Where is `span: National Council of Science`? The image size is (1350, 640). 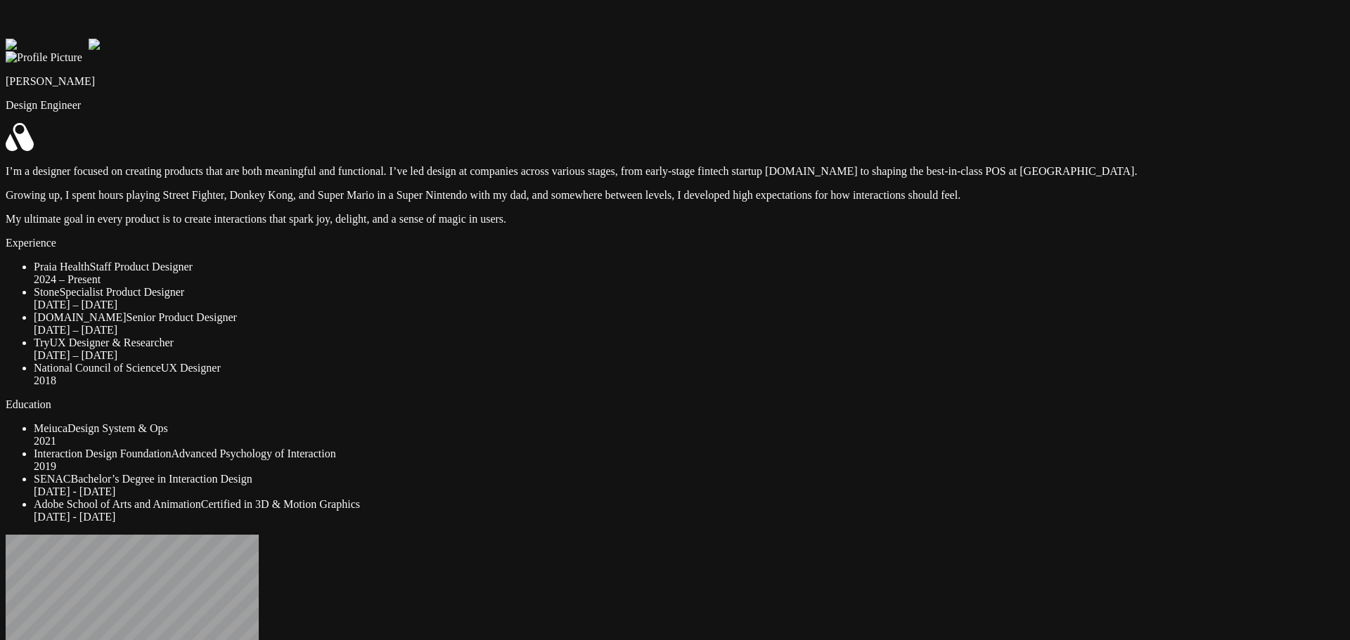 span: National Council of Science is located at coordinates (97, 368).